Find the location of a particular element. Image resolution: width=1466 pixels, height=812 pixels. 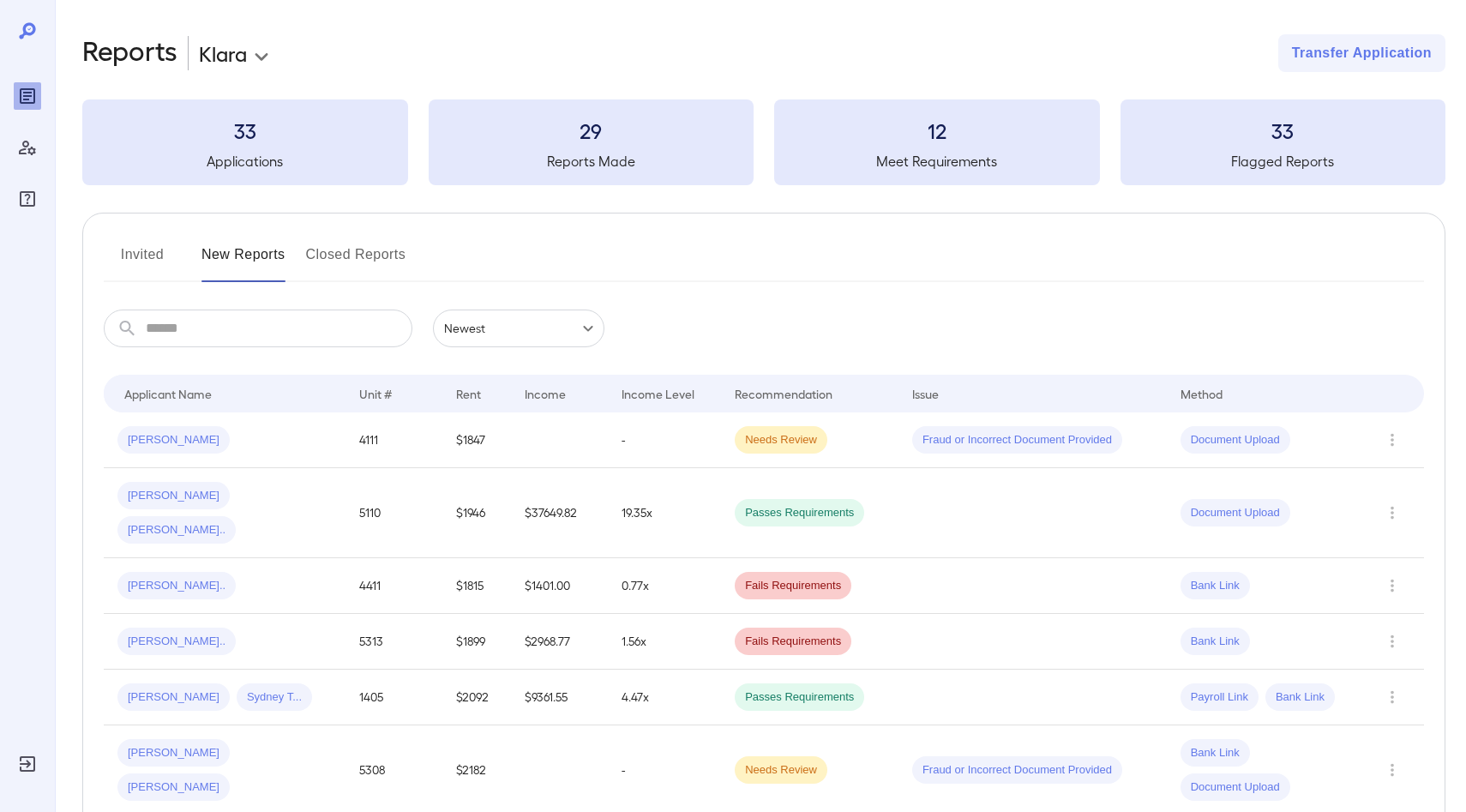

td: 4411 is located at coordinates (393, 585).